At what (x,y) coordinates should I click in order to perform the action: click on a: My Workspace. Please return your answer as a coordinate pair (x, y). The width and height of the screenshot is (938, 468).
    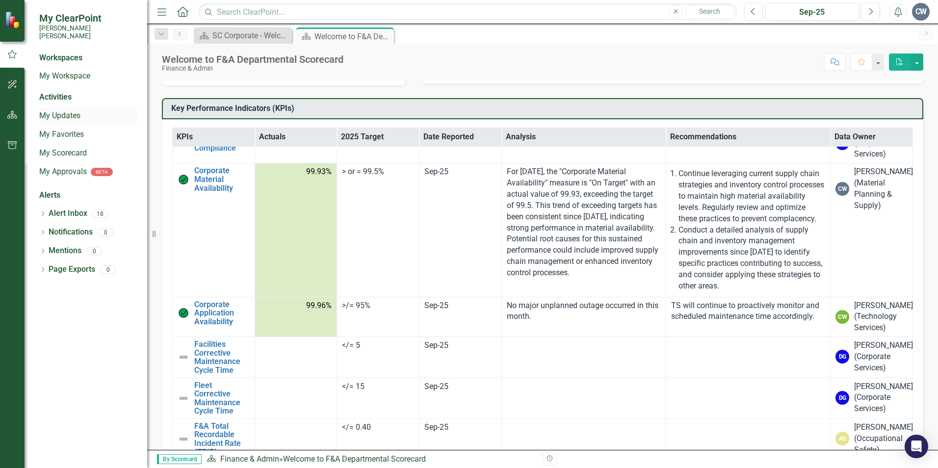
    Looking at the image, I should click on (88, 76).